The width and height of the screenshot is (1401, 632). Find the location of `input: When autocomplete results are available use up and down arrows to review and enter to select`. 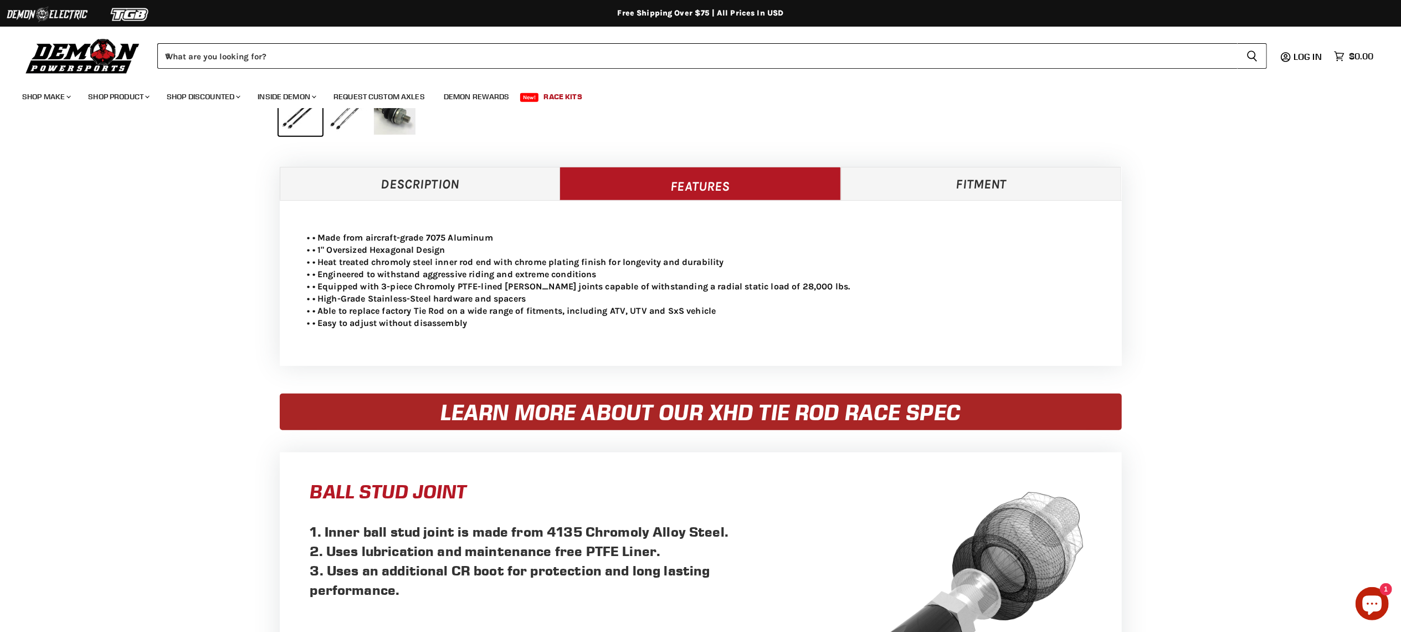

input: When autocomplete results are available use up and down arrows to review and enter to select is located at coordinates (698, 56).